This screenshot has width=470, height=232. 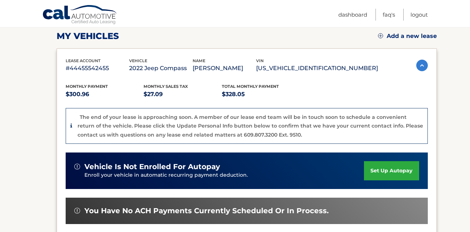 I want to click on span: Monthly Payment, so click(x=87, y=86).